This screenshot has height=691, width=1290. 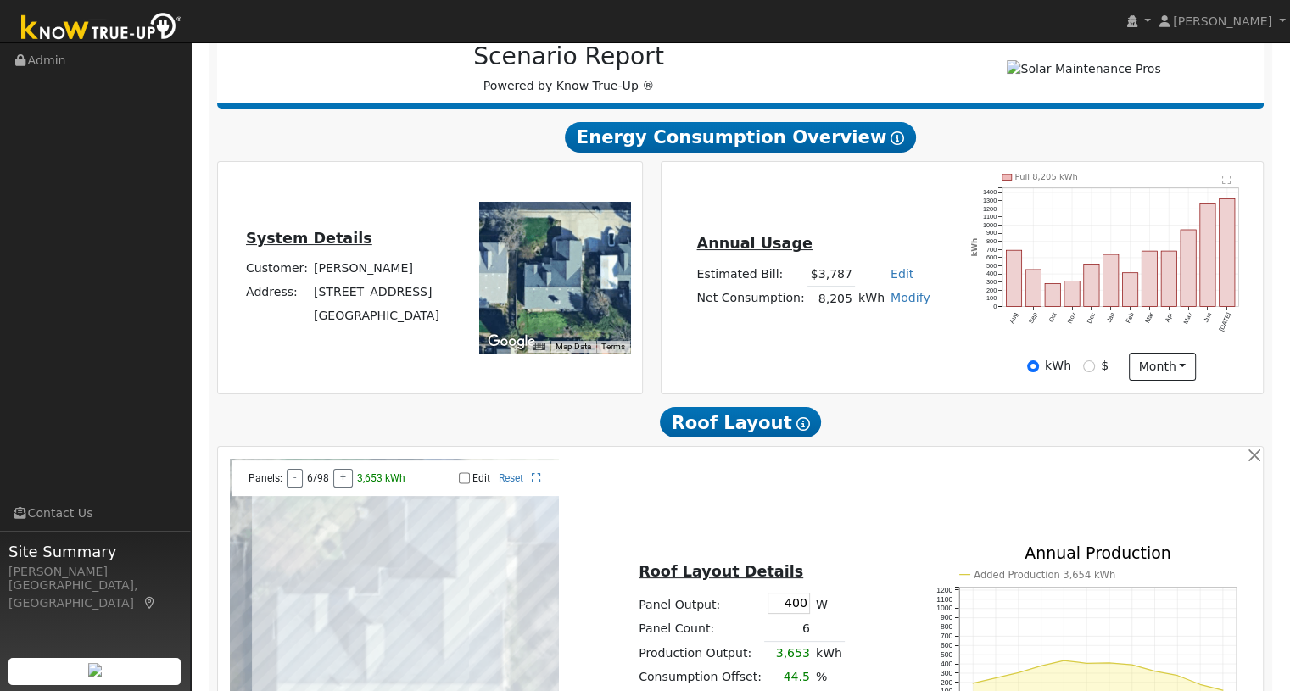 What do you see at coordinates (1149, 318) in the screenshot?
I see `text: Mar` at bounding box center [1149, 318].